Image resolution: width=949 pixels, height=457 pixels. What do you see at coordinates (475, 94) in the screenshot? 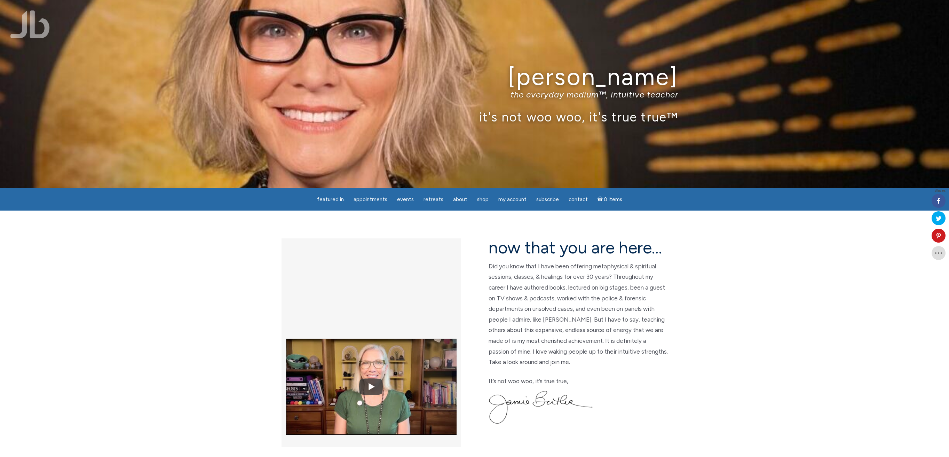
I see `p: the everyday medium™, intuitive teacher` at bounding box center [475, 94].